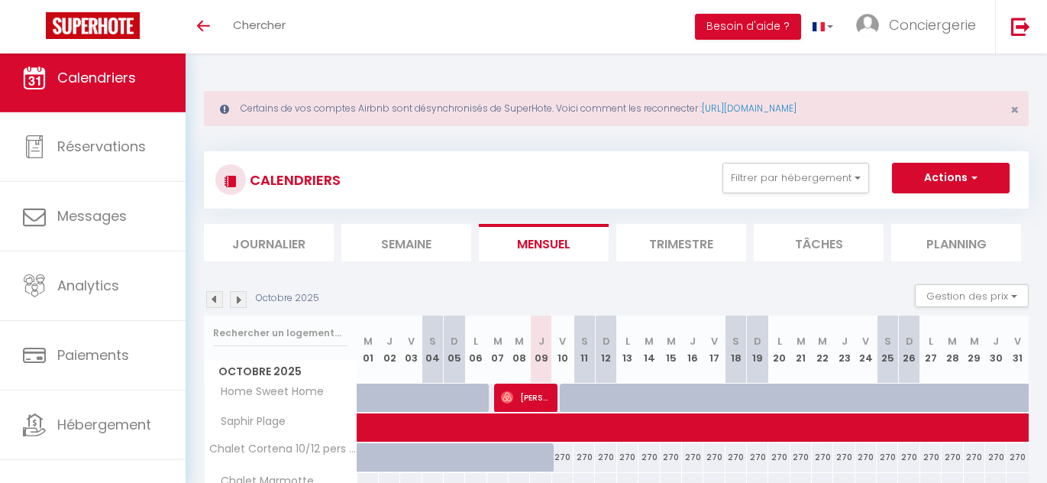 This screenshot has height=483, width=1047. What do you see at coordinates (267, 392) in the screenshot?
I see `span: Home Sweet Home` at bounding box center [267, 392].